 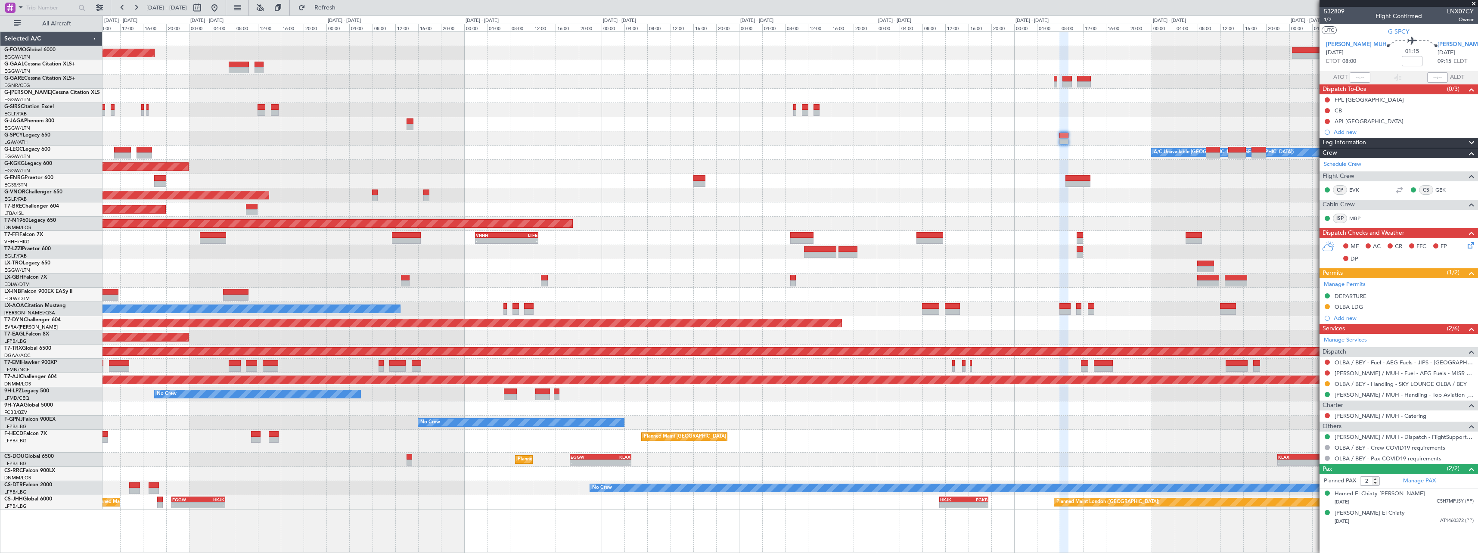 What do you see at coordinates (27, 263) in the screenshot?
I see `a: LX-TROLegacy 650` at bounding box center [27, 263].